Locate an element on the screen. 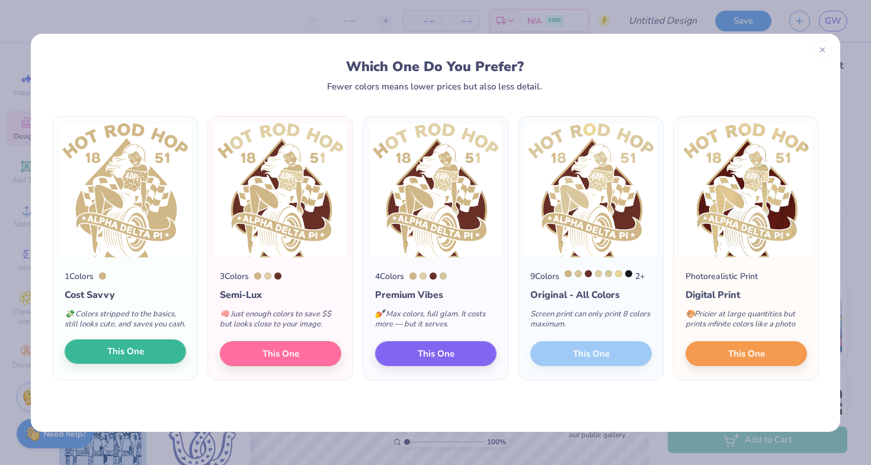 The height and width of the screenshot is (465, 871). div: Just enough colors to save $$ but looks close to your image. is located at coordinates (280, 322).